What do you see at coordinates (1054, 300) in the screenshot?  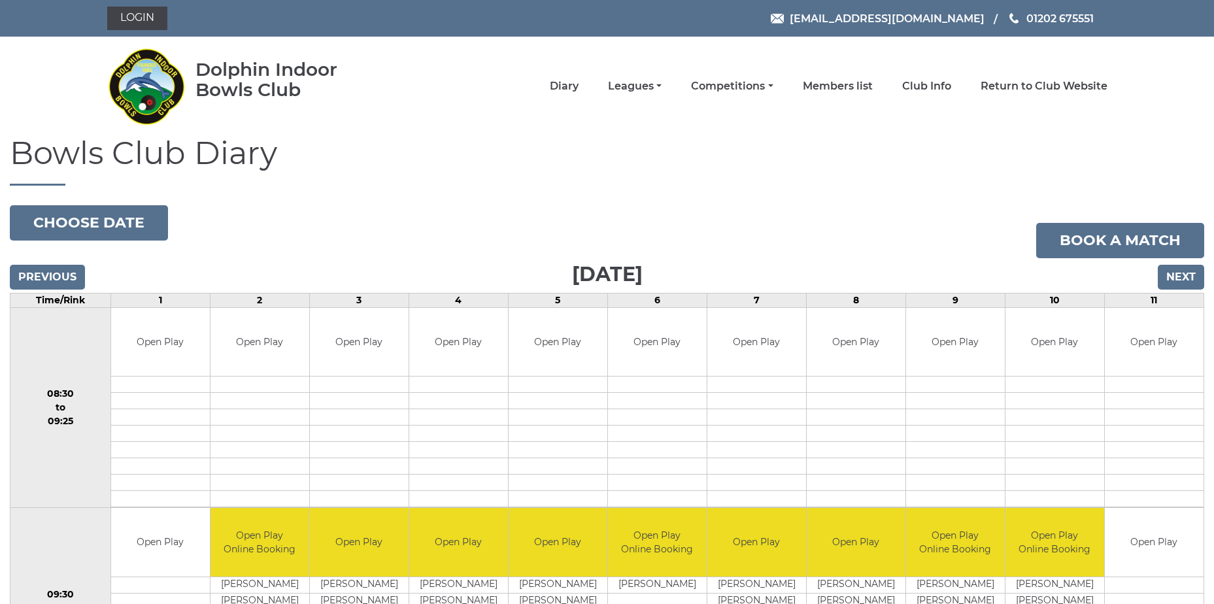 I see `td: 10` at bounding box center [1054, 300].